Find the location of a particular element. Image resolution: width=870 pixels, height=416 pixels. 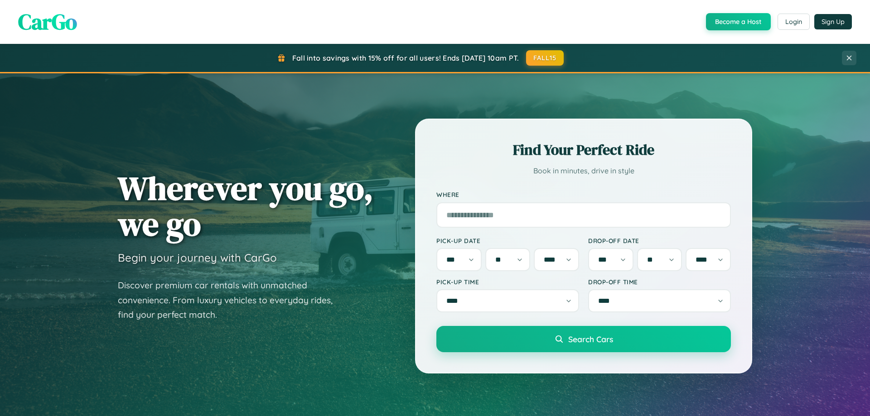

label: Pick-up Time is located at coordinates (507, 282).